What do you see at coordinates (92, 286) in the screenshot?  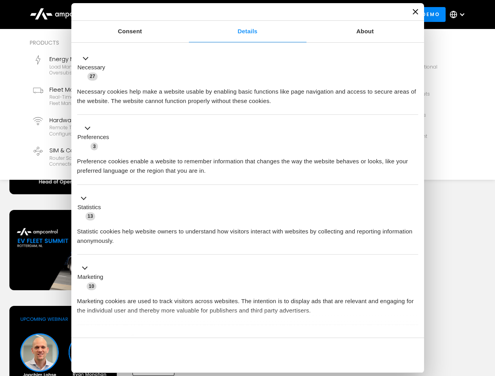 I see `span: 10` at bounding box center [92, 286].